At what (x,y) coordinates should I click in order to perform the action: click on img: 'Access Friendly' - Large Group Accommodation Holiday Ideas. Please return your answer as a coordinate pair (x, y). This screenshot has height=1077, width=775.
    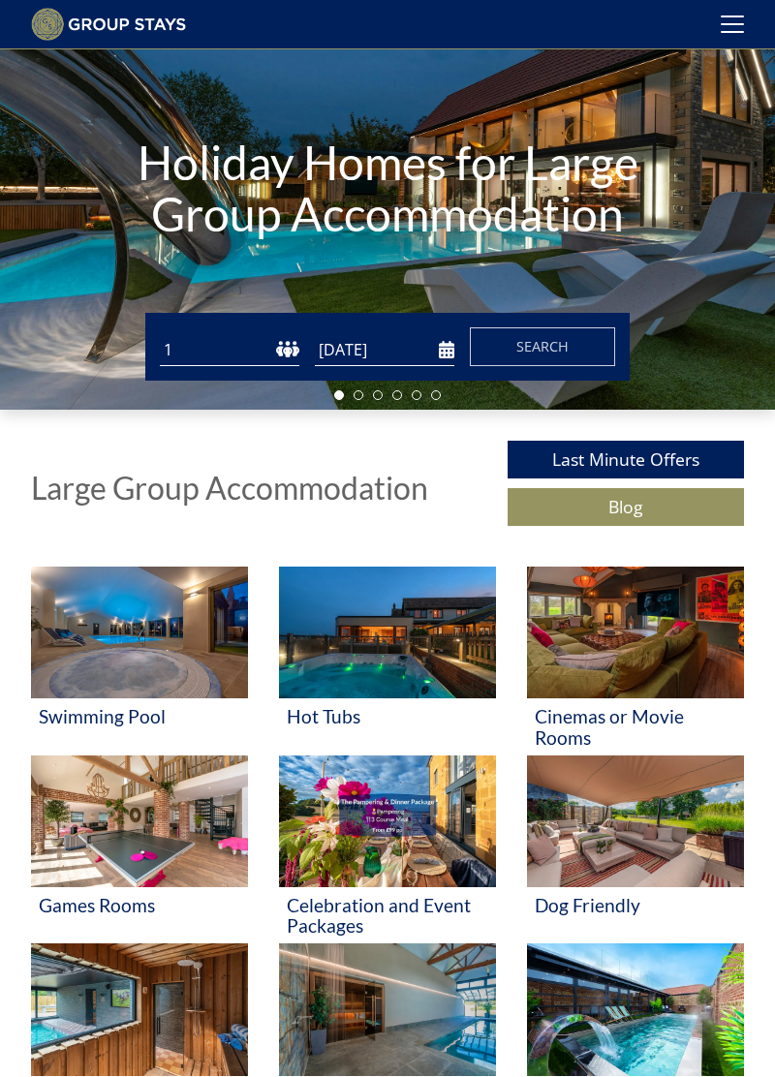
    Looking at the image, I should click on (387, 1009).